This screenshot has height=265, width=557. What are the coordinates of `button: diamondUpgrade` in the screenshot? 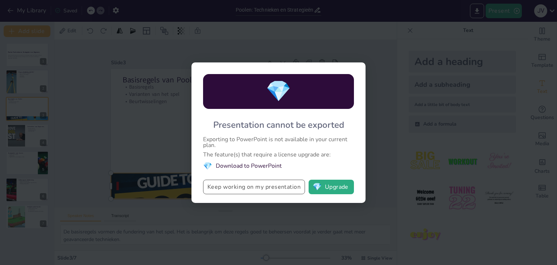 It's located at (331, 187).